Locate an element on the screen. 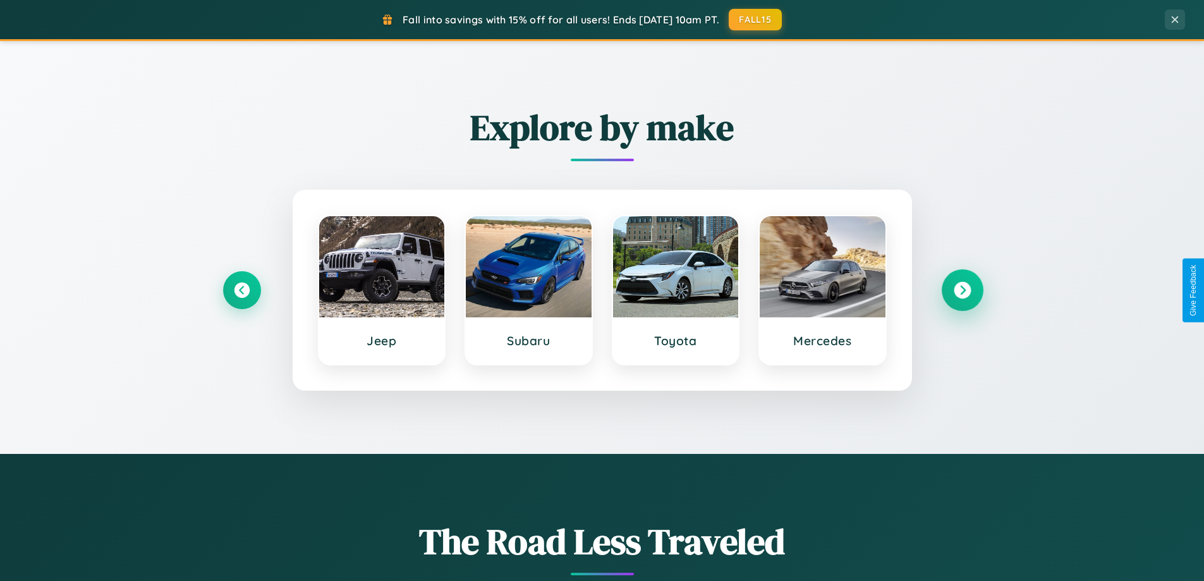 The image size is (1204, 581). h1: The Road Less Traveled is located at coordinates (602, 541).